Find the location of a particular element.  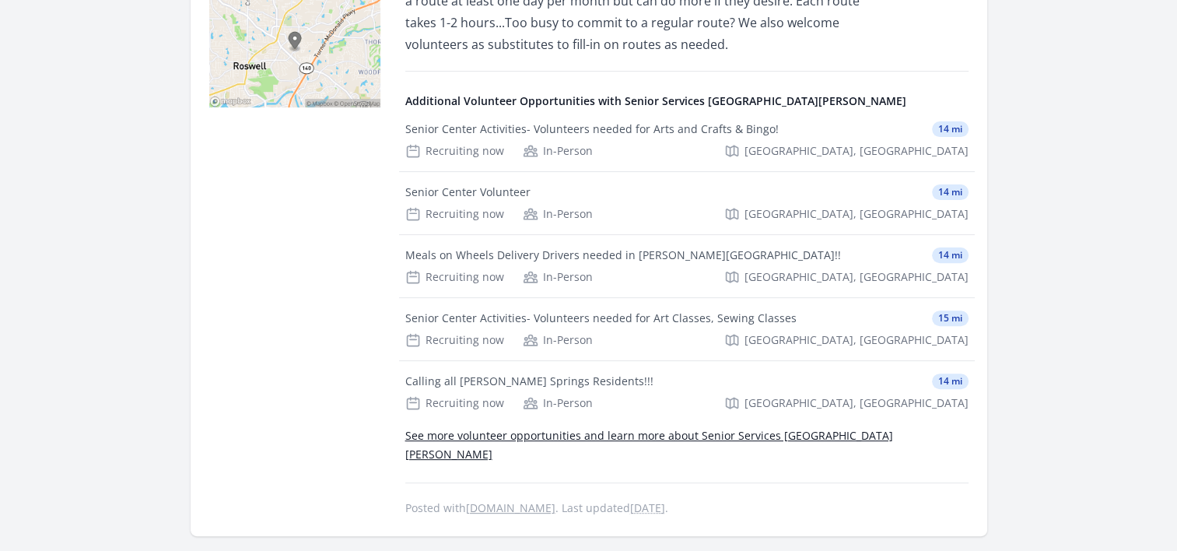

abbr: Fri, Sep 19, 2025 9:43 PM is located at coordinates (647, 507).